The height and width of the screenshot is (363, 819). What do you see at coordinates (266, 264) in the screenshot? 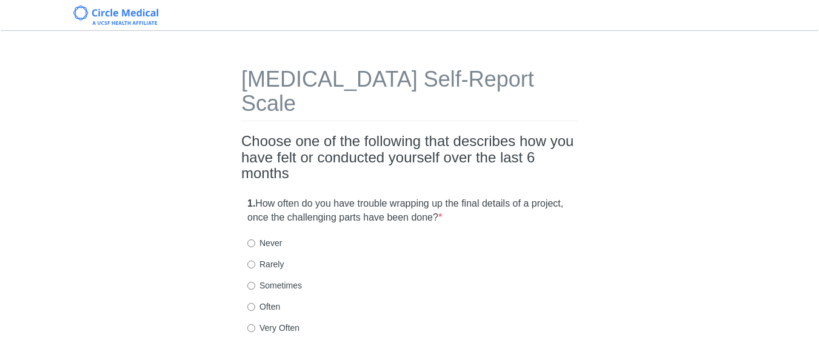
I see `label: Rarely` at bounding box center [266, 264].